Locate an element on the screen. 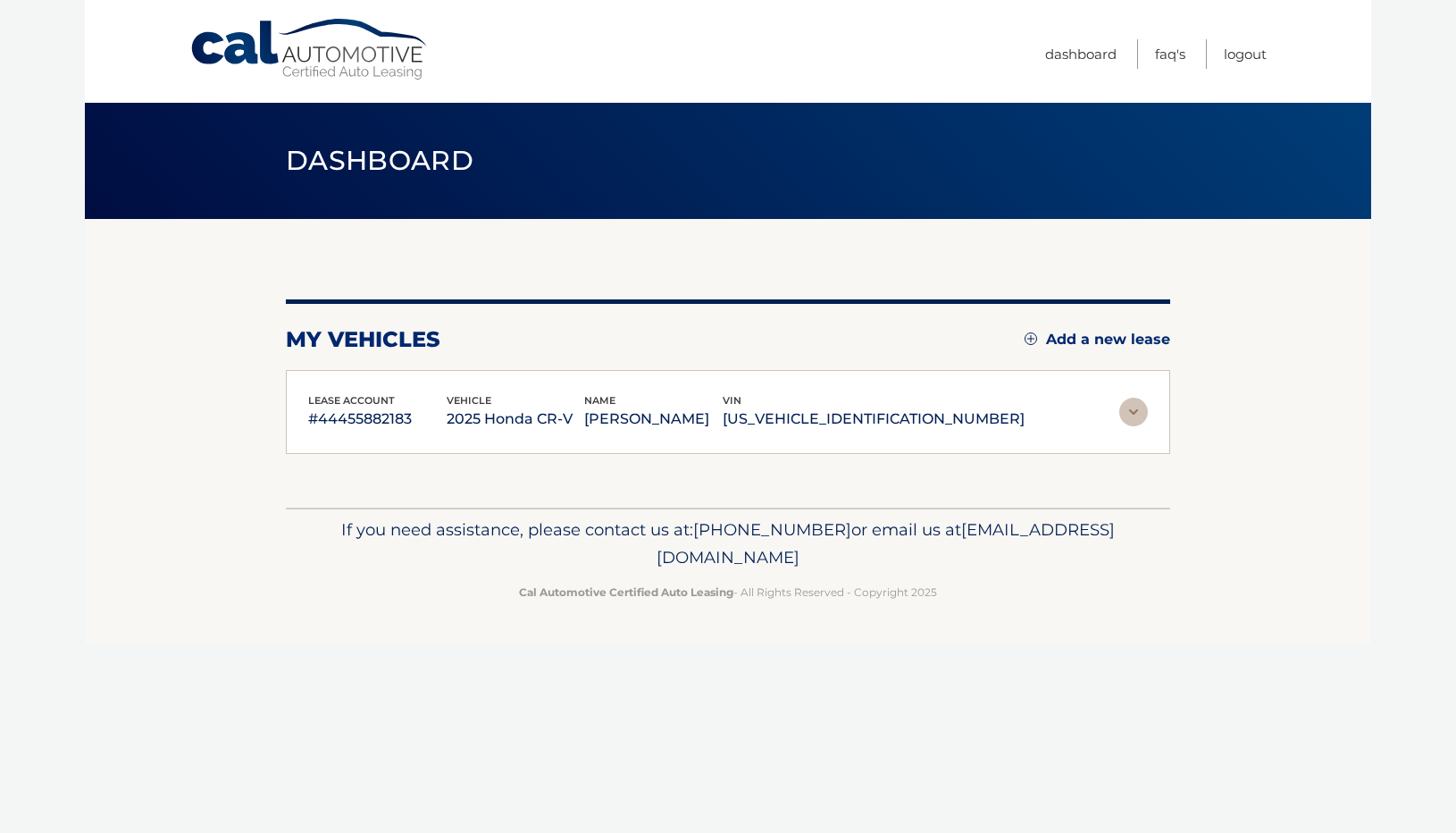 This screenshot has width=1456, height=833. a: Dashboard is located at coordinates (1081, 54).